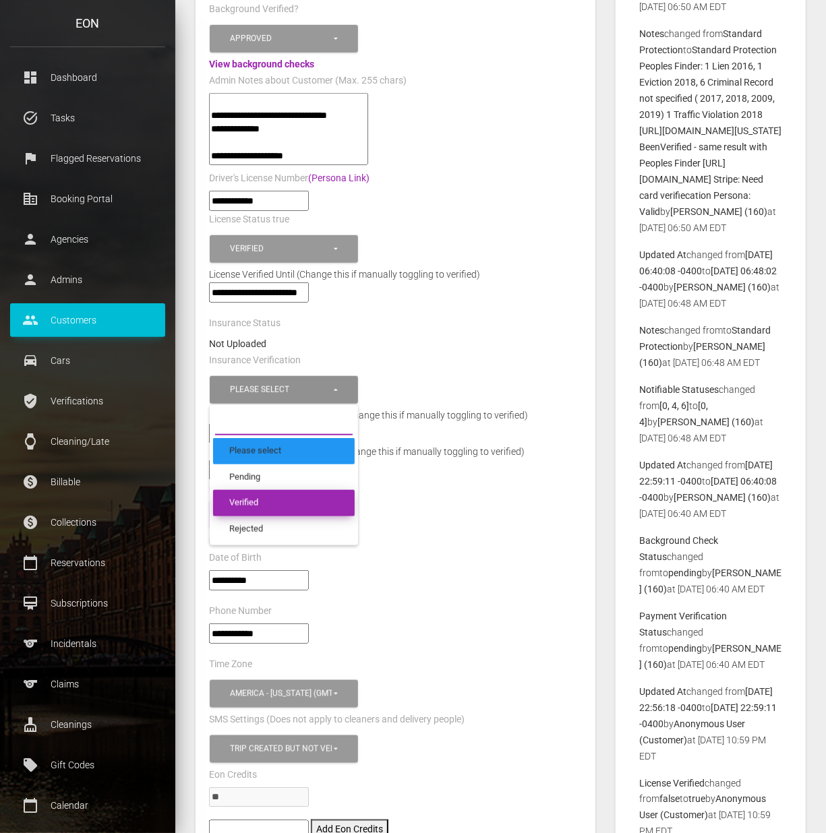 The width and height of the screenshot is (826, 833). I want to click on p: Cleaning/Late, so click(88, 442).